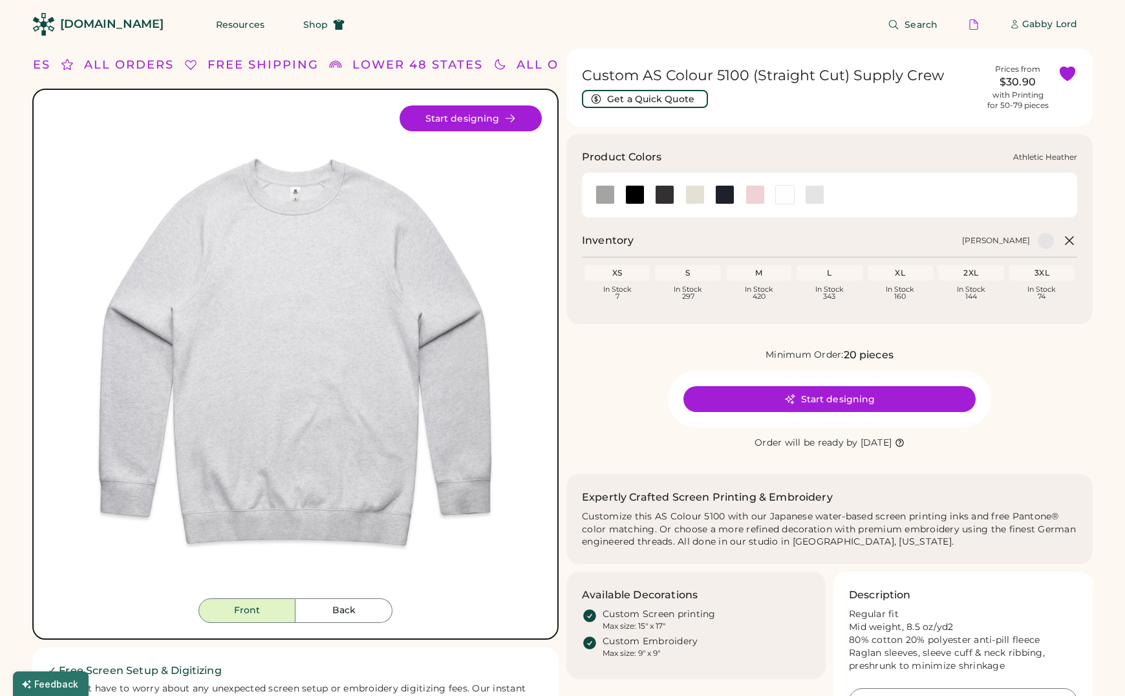  Describe the element at coordinates (1018, 82) in the screenshot. I see `div: $30.90` at that location.